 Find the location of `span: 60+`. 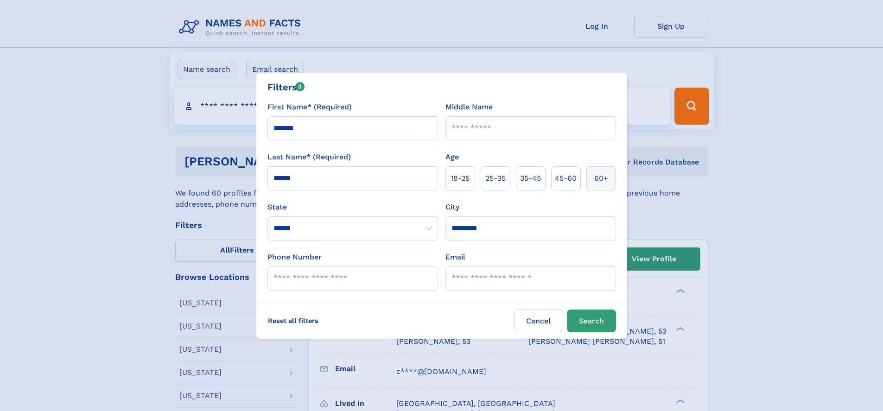

span: 60+ is located at coordinates (601, 178).